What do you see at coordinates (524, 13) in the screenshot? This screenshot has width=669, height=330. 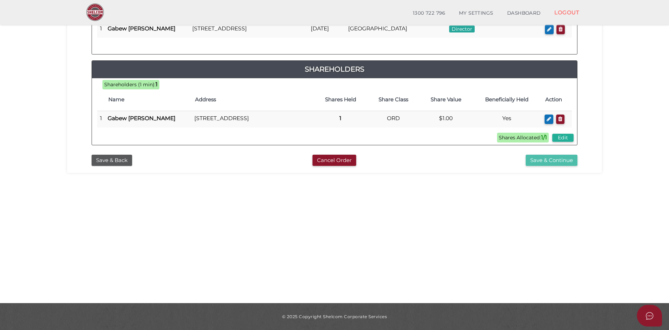 I see `a: DASHBOARD` at bounding box center [524, 13].